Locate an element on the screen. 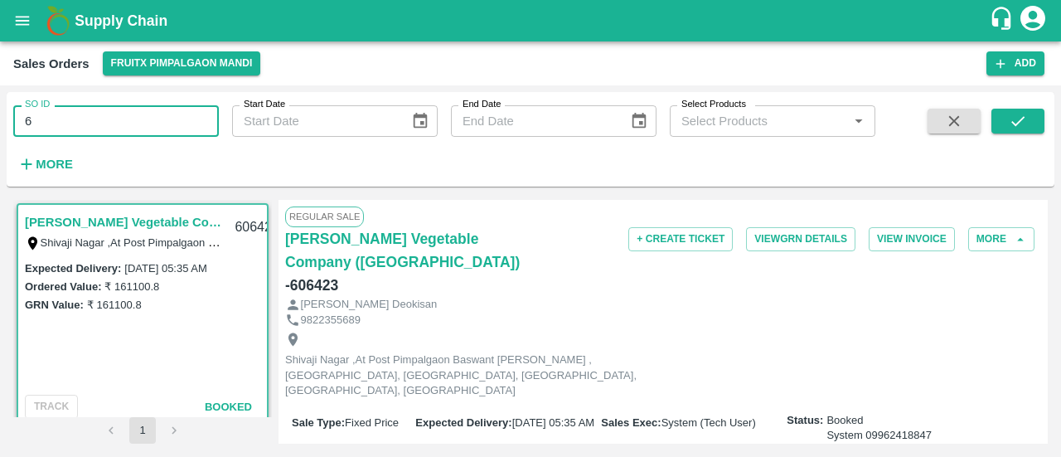  button: page 1 is located at coordinates (143, 430).